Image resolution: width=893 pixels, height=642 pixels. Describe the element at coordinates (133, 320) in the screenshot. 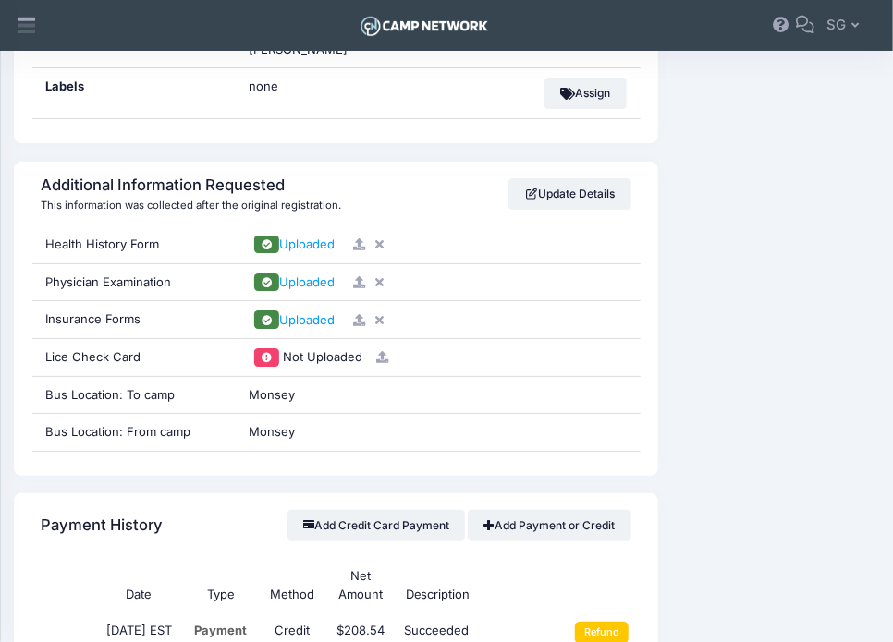

I see `div: Insurance Forms` at that location.